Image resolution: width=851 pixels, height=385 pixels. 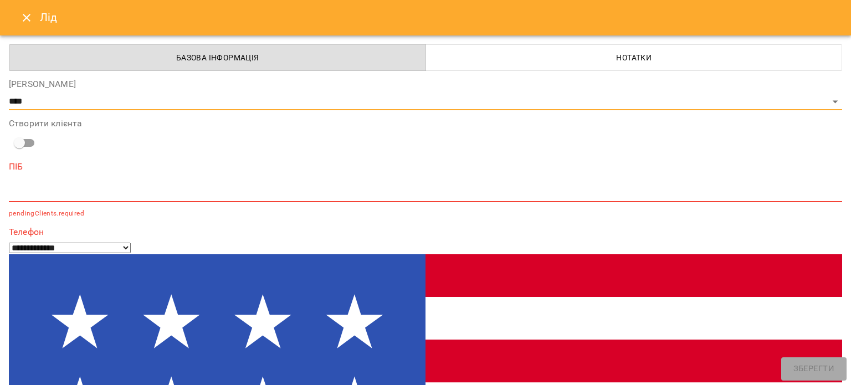 What do you see at coordinates (439, 17) in the screenshot?
I see `h6: Лід` at bounding box center [439, 17].